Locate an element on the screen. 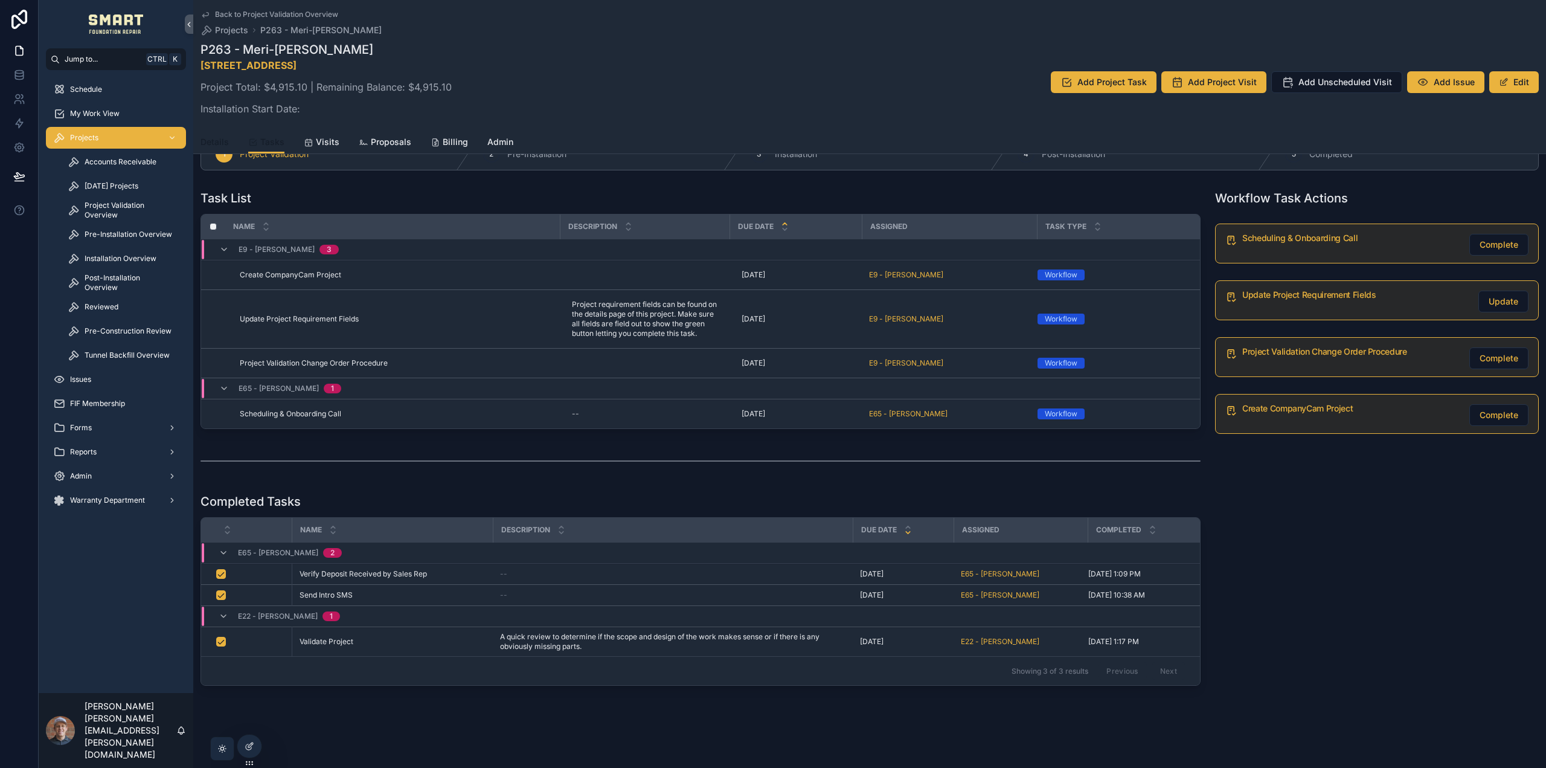  span: Update is located at coordinates (1504, 301).